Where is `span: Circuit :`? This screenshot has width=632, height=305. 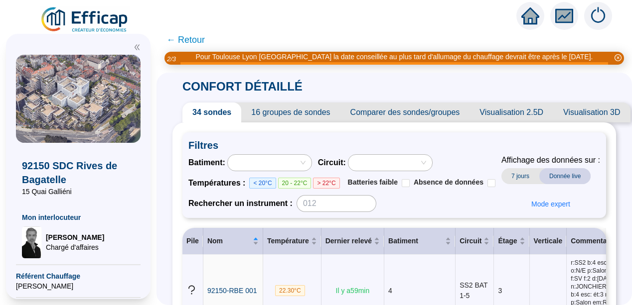 span: Circuit : is located at coordinates (332, 163).